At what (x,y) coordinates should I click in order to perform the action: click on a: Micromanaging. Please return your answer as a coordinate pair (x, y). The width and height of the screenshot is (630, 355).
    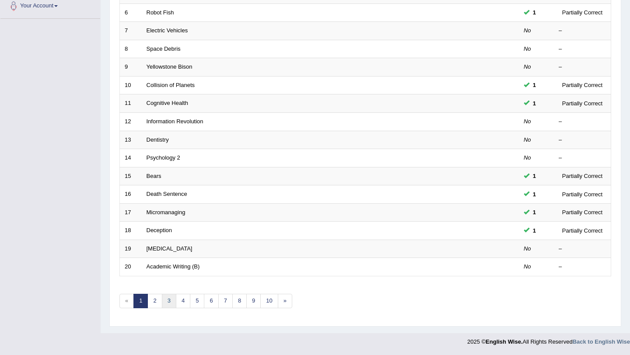
    Looking at the image, I should click on (166, 212).